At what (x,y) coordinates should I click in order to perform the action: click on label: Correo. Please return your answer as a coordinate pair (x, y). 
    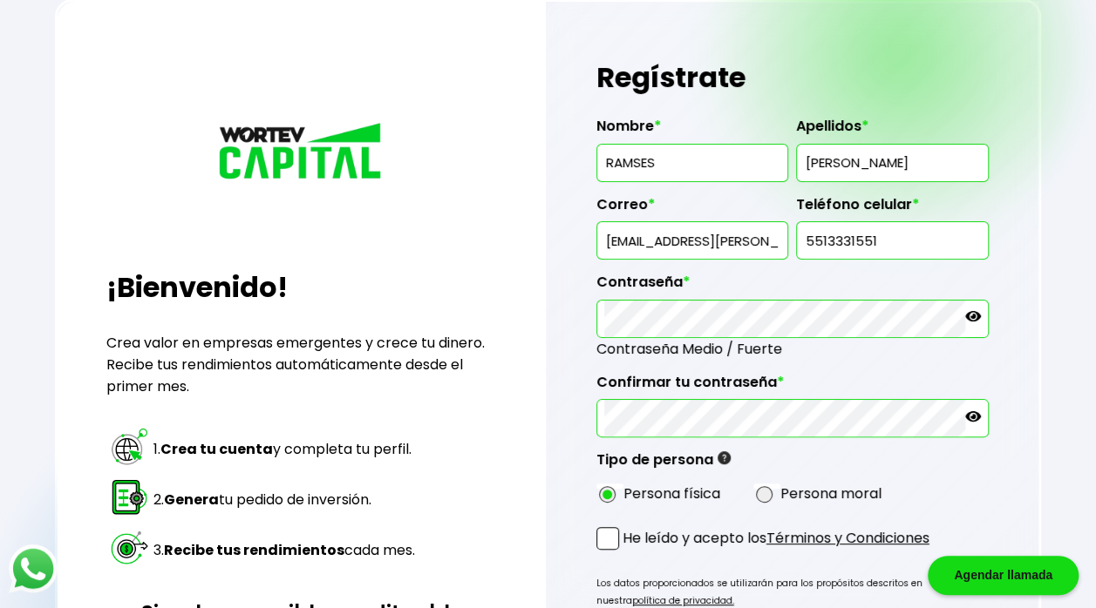
    Looking at the image, I should click on (692, 209).